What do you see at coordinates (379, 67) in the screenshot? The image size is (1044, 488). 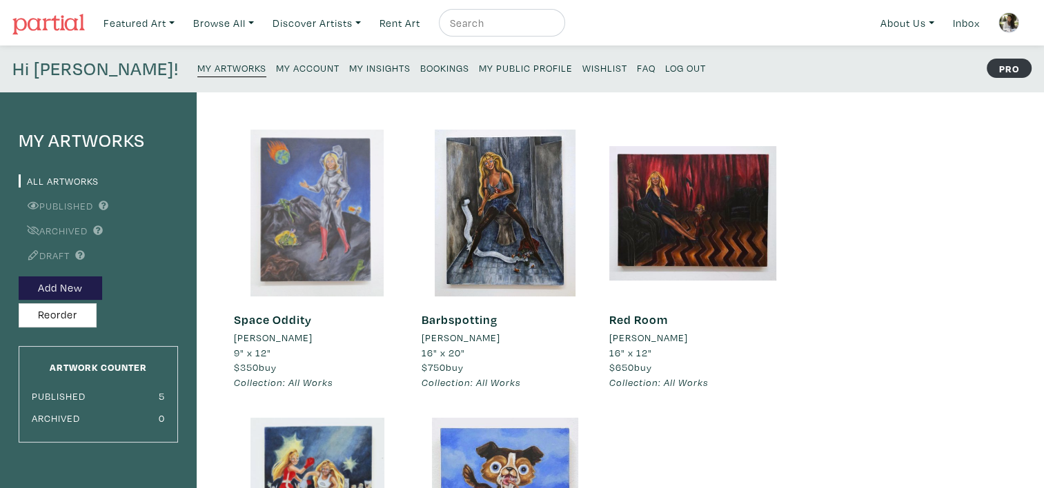 I see `a: My Insights` at bounding box center [379, 67].